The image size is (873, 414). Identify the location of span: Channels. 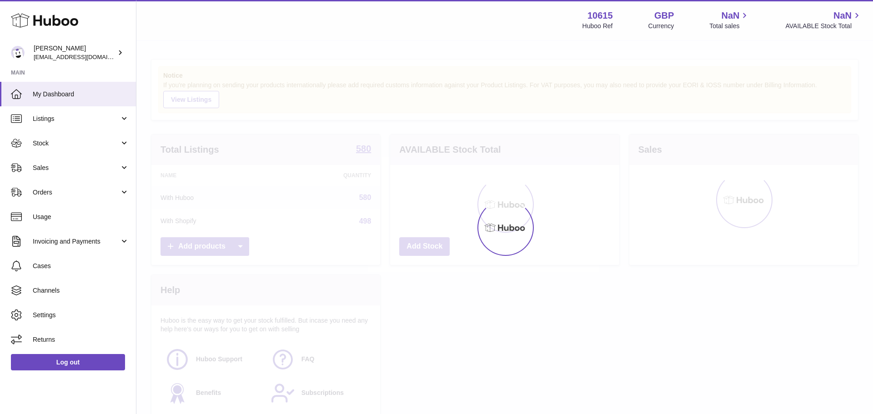
(81, 291).